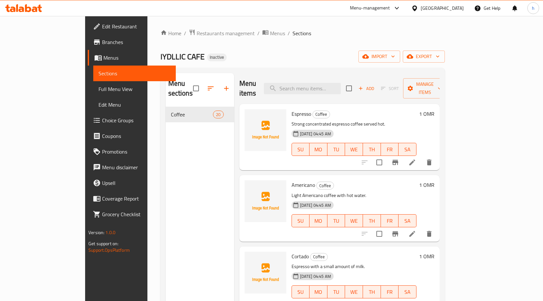  What do you see at coordinates (132, 152) in the screenshot?
I see `a: Promotions` at bounding box center [132, 152].